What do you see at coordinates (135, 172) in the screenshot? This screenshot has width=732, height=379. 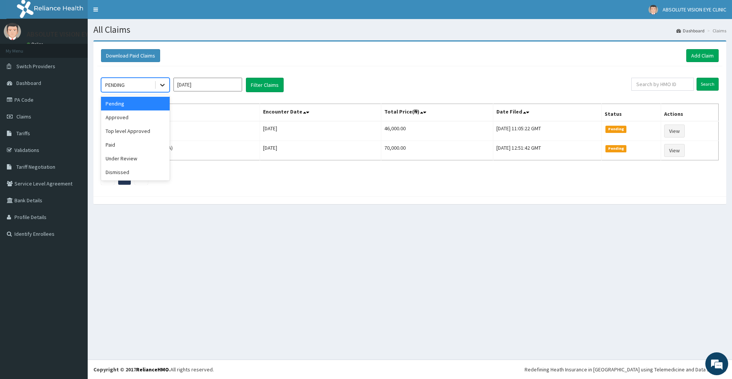 I see `div: Dismissed` at bounding box center [135, 172].